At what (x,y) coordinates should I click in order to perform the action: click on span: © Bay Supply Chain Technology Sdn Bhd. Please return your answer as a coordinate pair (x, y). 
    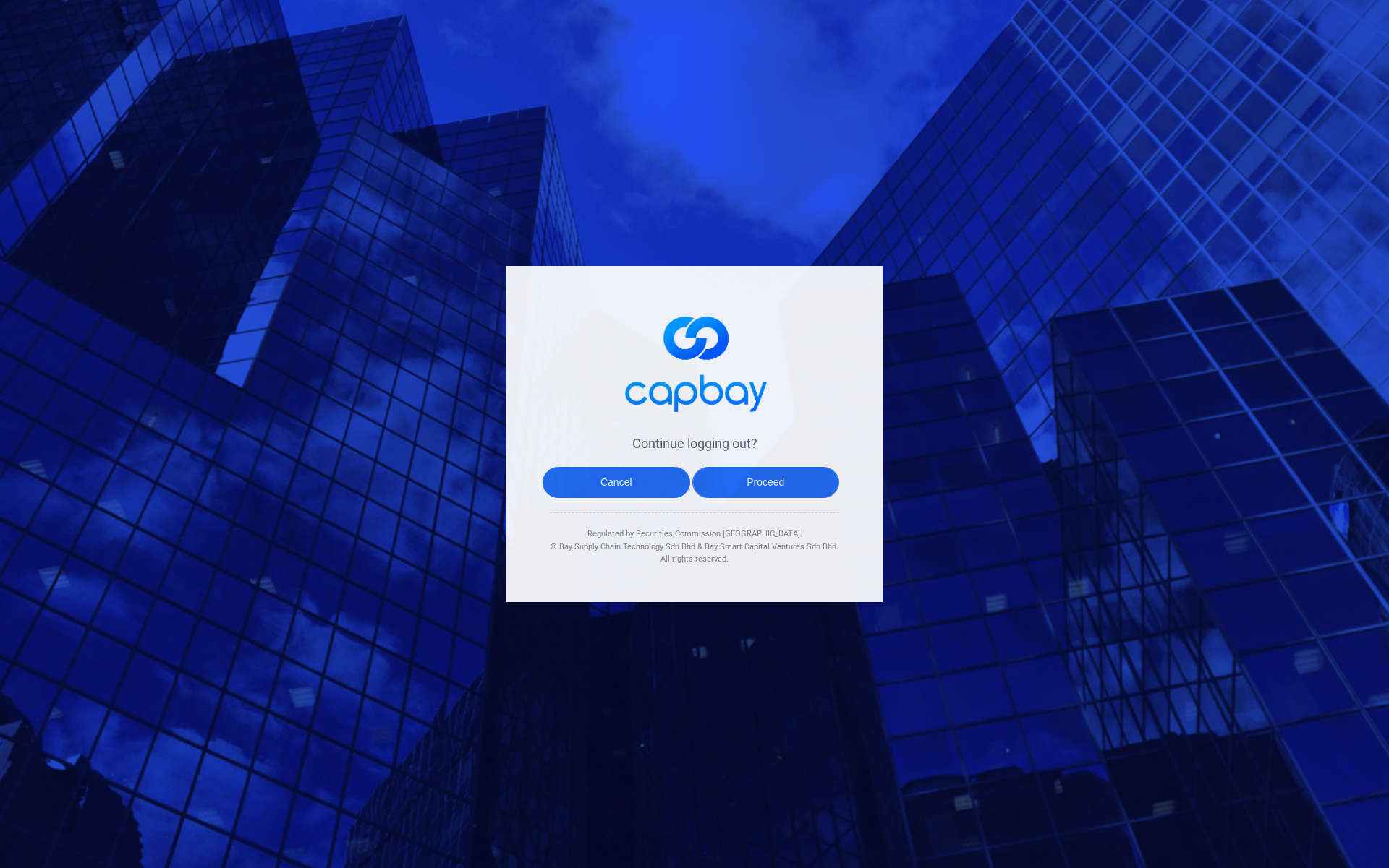
    Looking at the image, I should click on (623, 547).